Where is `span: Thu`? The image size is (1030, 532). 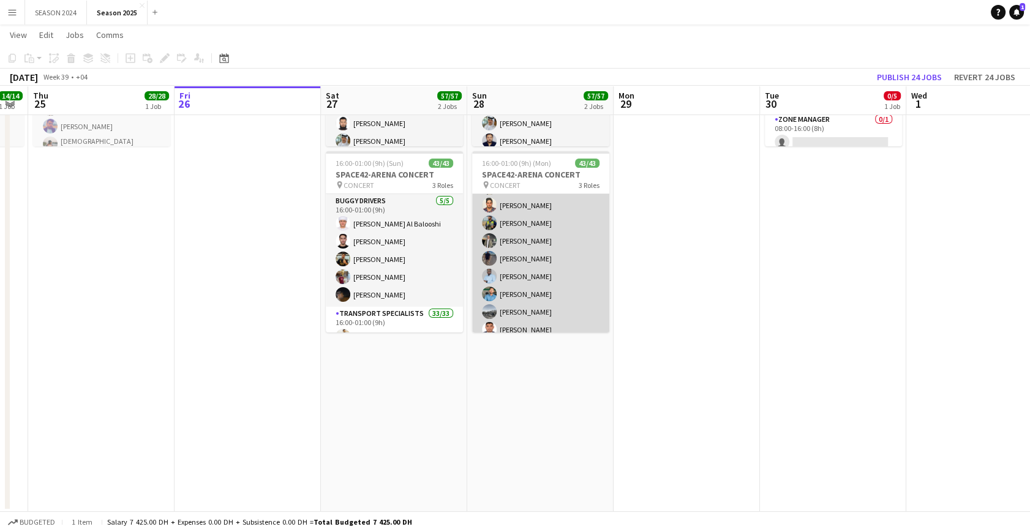
span: Thu is located at coordinates (40, 96).